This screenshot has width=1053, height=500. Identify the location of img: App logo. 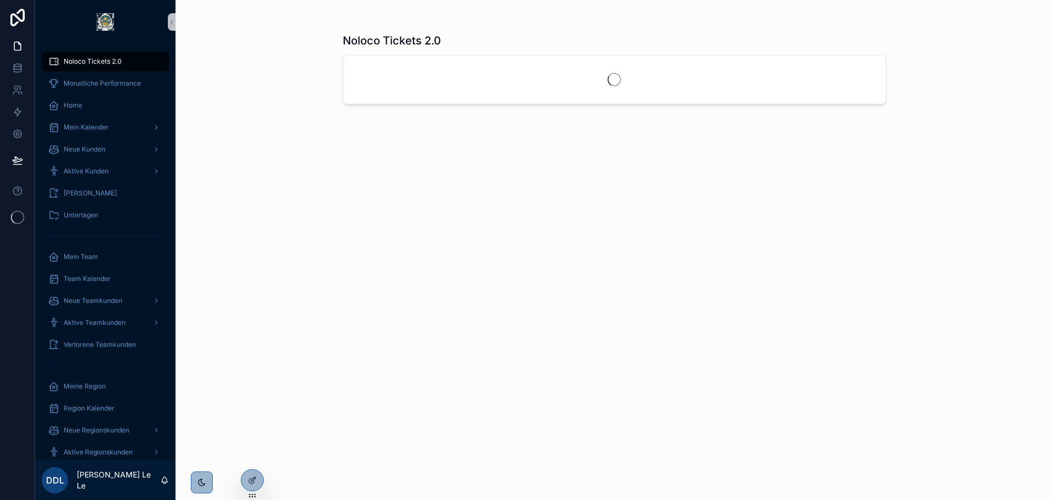
(105, 22).